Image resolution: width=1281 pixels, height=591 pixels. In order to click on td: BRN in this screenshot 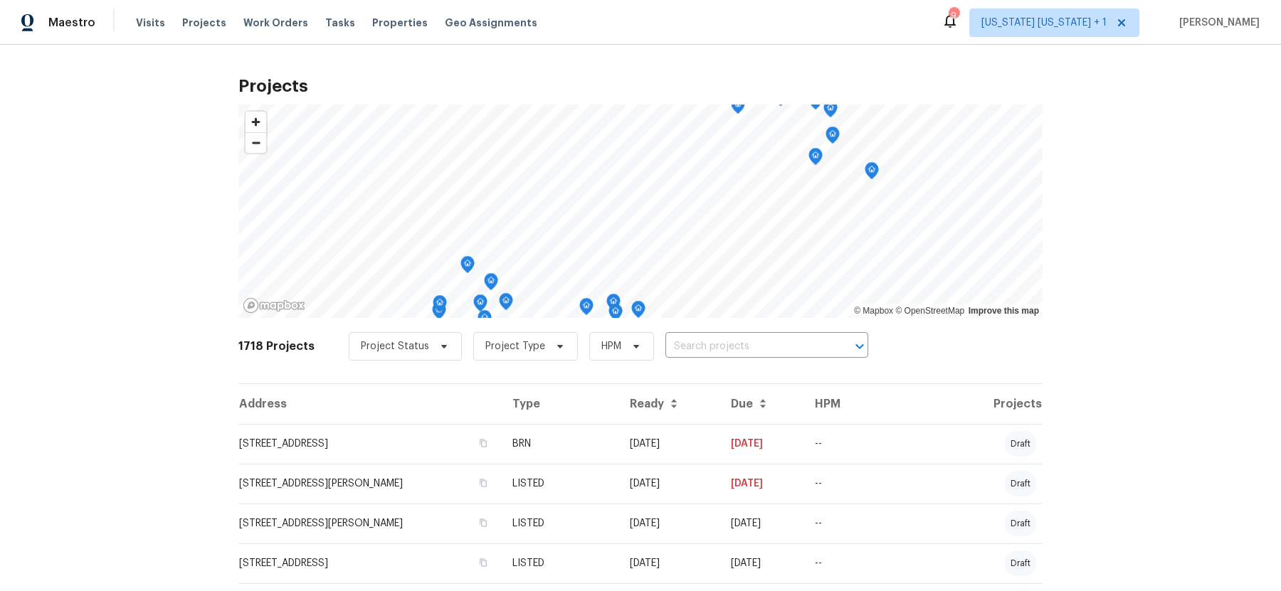, I will do `click(559, 444)`.